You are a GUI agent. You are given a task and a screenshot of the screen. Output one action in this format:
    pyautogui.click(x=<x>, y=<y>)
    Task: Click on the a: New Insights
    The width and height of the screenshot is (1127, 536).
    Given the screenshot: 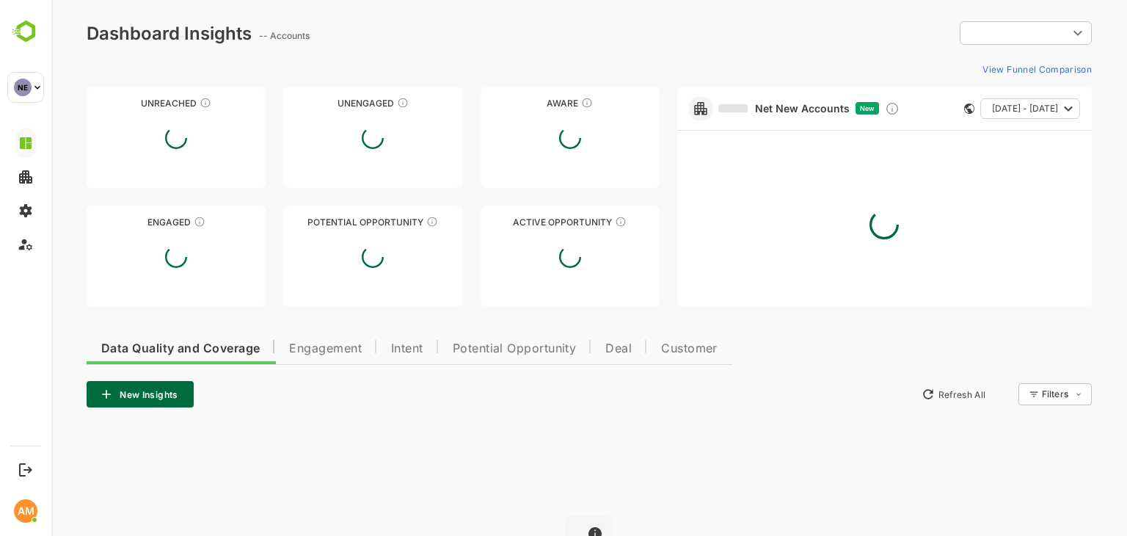 What is the action you would take?
    pyautogui.click(x=89, y=394)
    